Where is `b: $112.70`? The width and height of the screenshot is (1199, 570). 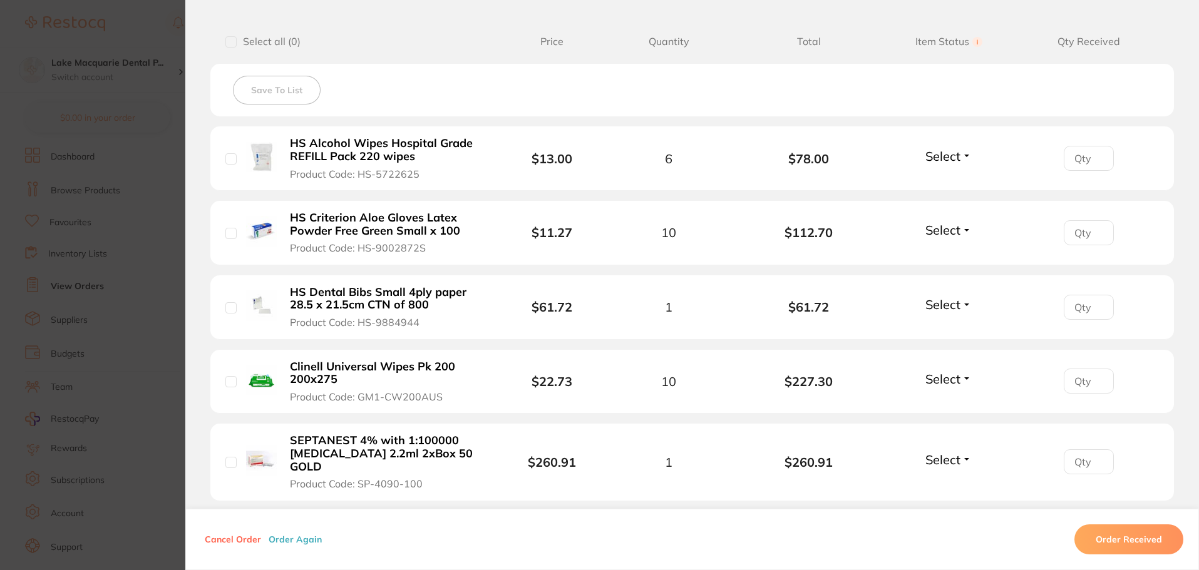
b: $112.70 is located at coordinates (809, 232).